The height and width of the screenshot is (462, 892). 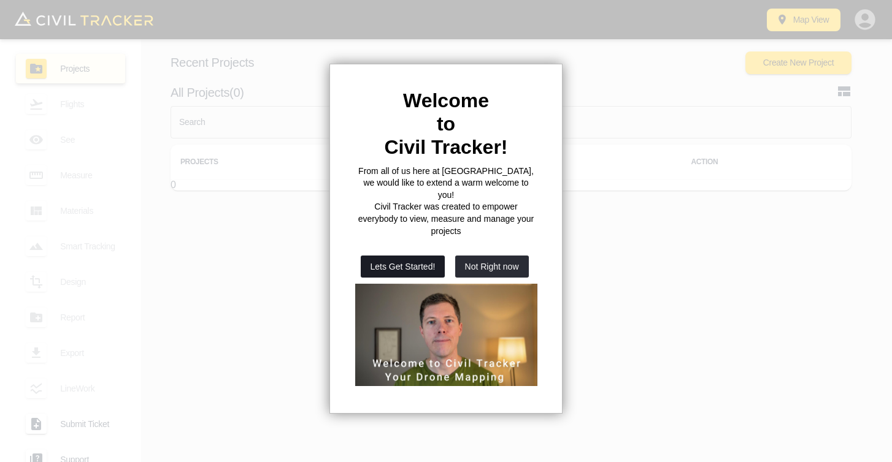 What do you see at coordinates (492, 267) in the screenshot?
I see `button: Not Right now` at bounding box center [492, 267].